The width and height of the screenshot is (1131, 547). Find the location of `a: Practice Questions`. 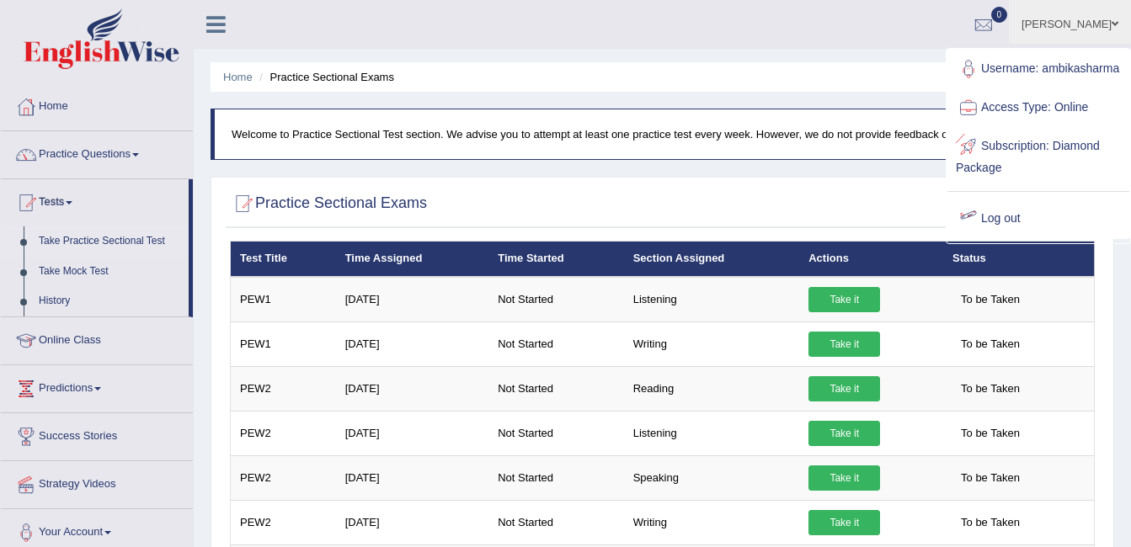

a: Practice Questions is located at coordinates (97, 152).